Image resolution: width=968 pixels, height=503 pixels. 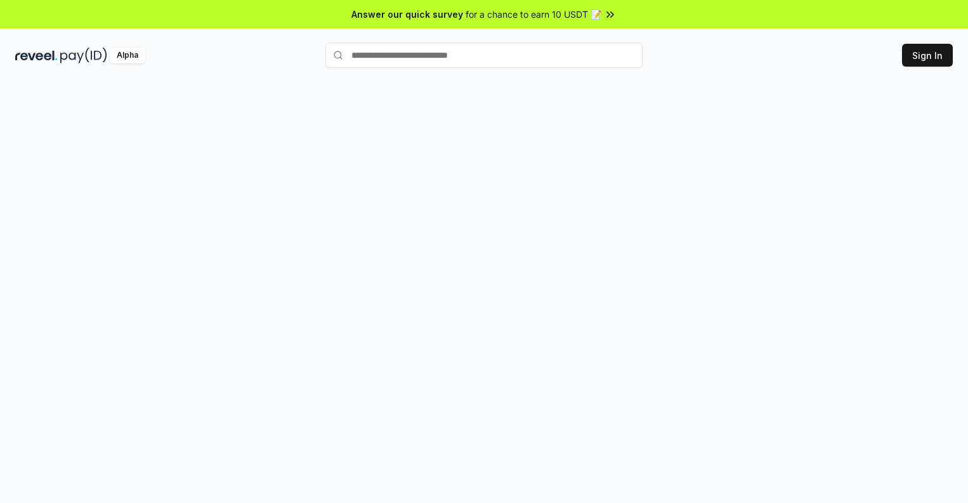 I want to click on span: for a chance to earn 10 USDT 📝, so click(x=534, y=14).